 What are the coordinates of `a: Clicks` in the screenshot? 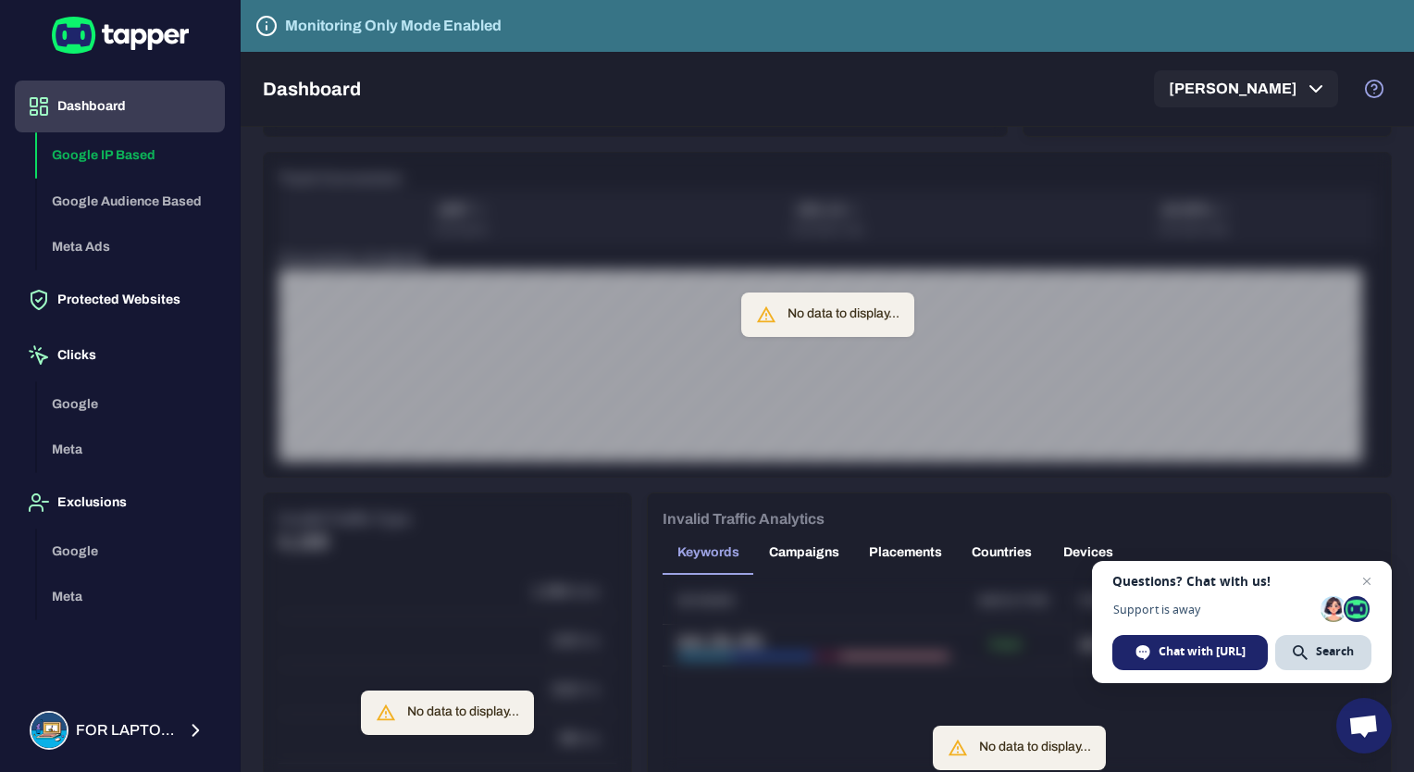 It's located at (119, 354).